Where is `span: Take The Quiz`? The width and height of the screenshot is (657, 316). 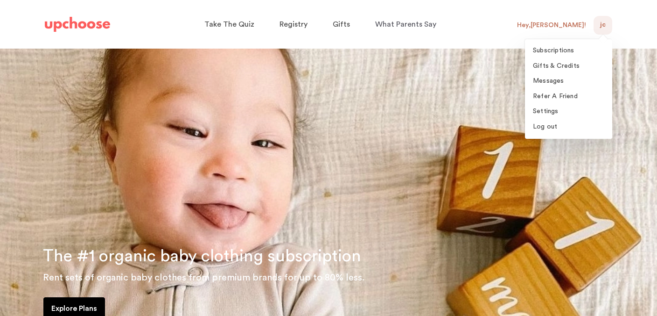 span: Take The Quiz is located at coordinates (229, 24).